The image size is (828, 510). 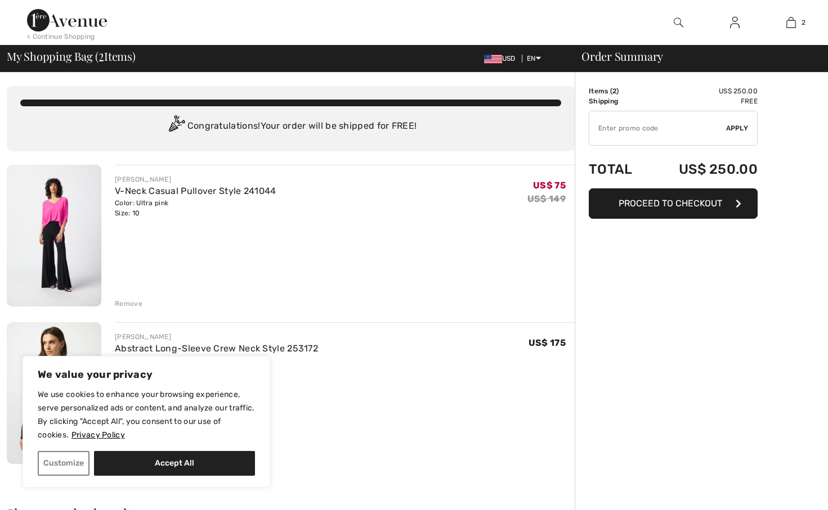 What do you see at coordinates (64, 464) in the screenshot?
I see `button: Customize` at bounding box center [64, 464].